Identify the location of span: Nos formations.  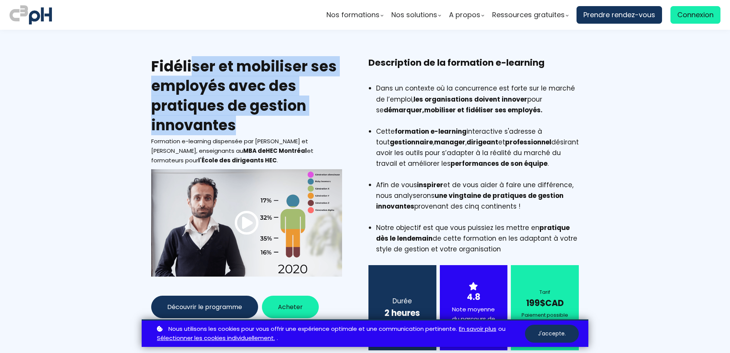
(353, 15).